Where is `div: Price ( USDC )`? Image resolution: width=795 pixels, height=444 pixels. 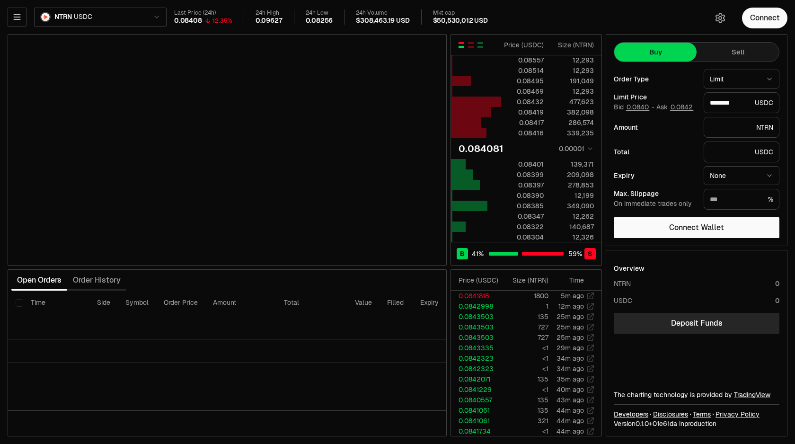
div: Price ( USDC ) is located at coordinates (480, 280).